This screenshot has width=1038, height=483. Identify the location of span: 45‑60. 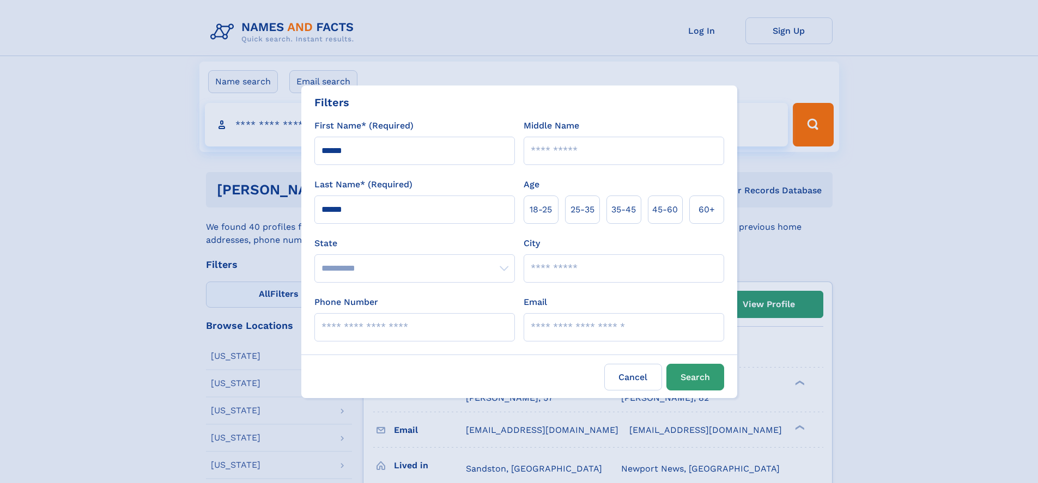
(665, 210).